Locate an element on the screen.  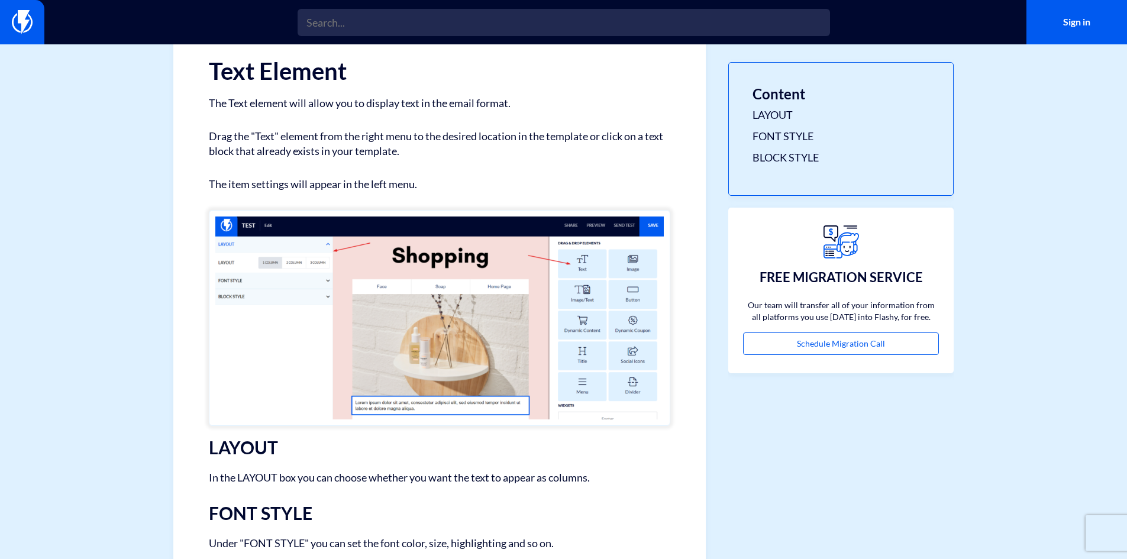
a: FONT STYLE is located at coordinates (841, 137).